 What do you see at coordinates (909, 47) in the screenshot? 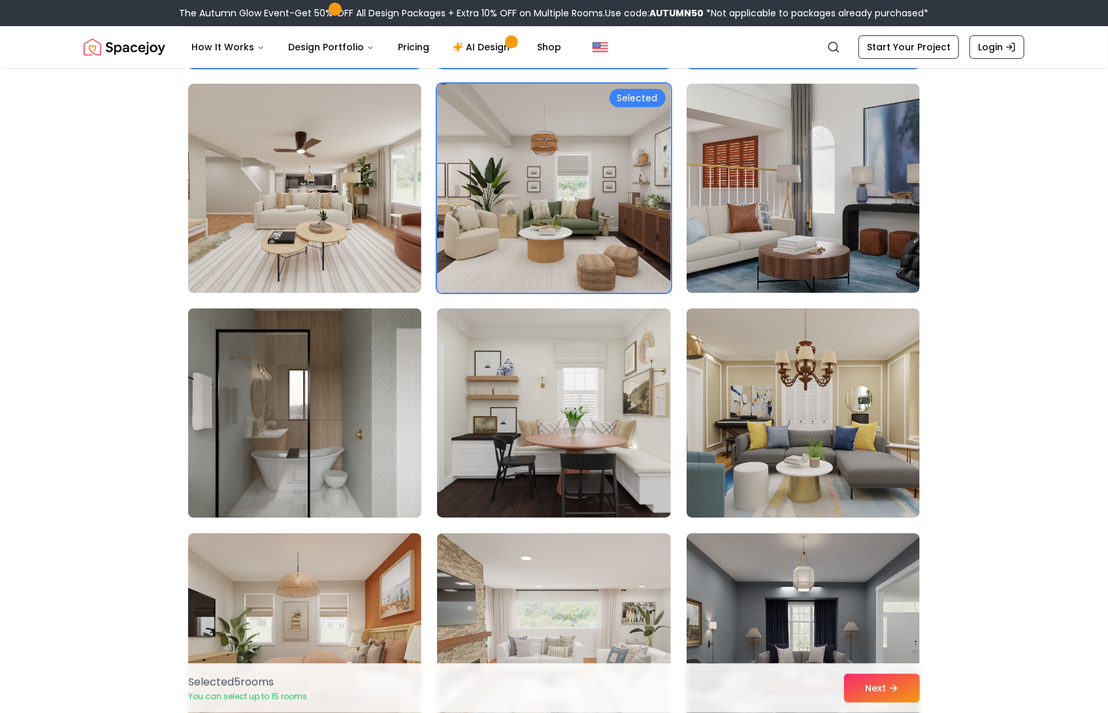
I see `a: Start Your Project` at bounding box center [909, 47].